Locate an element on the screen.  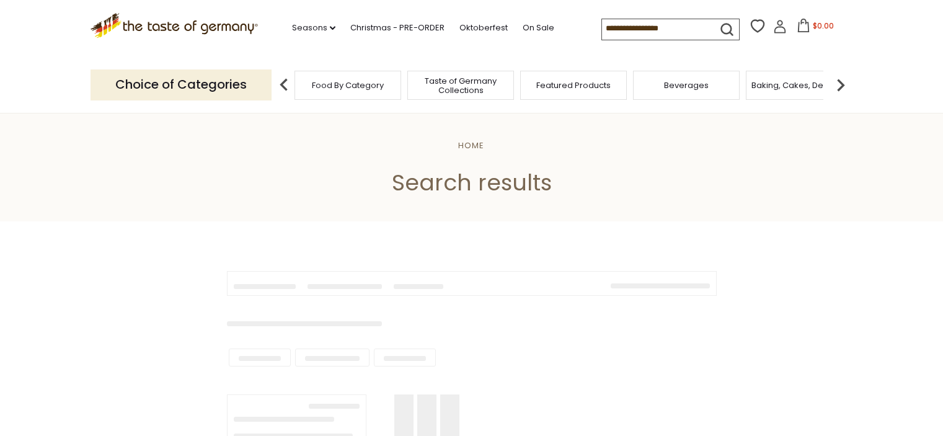
a: Featured Products is located at coordinates (574, 85).